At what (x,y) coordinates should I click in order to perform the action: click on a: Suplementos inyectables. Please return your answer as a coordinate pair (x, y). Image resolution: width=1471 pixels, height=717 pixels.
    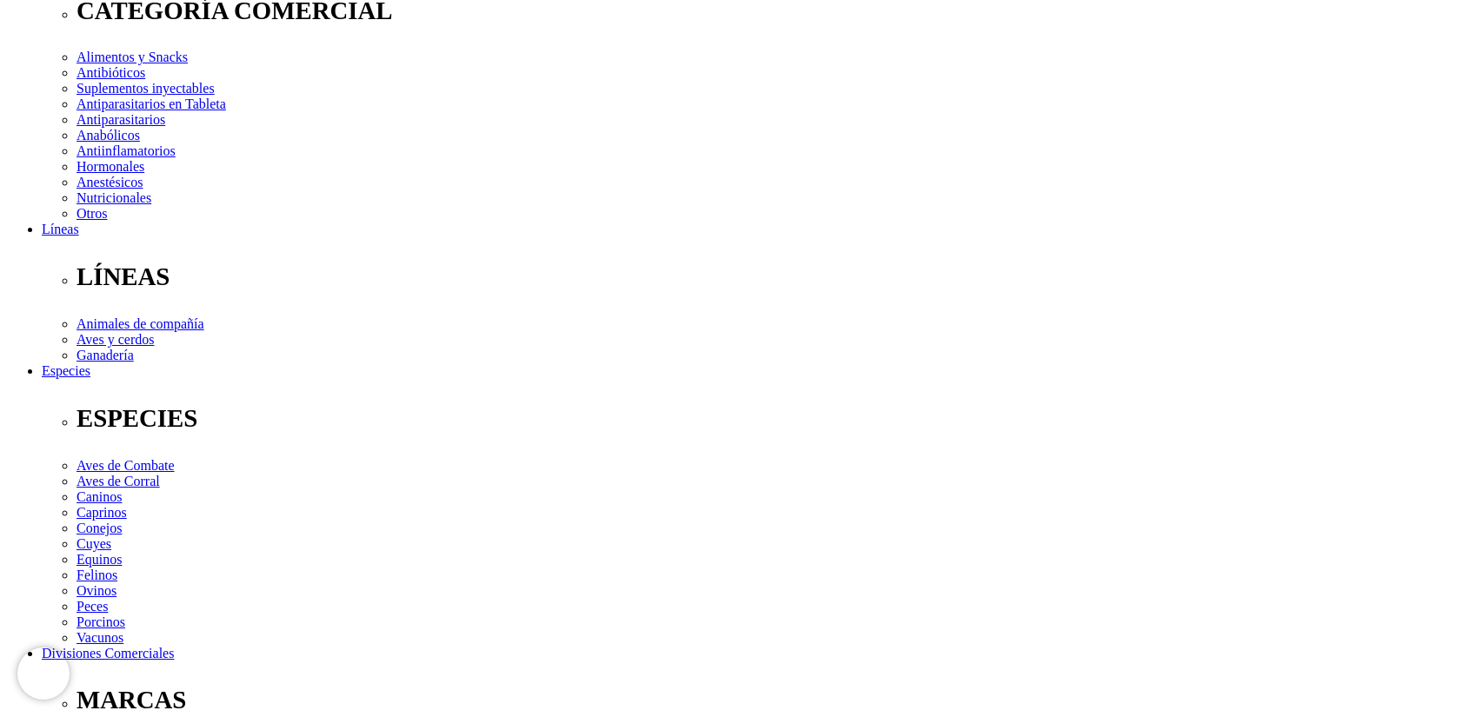
    Looking at the image, I should click on (145, 88).